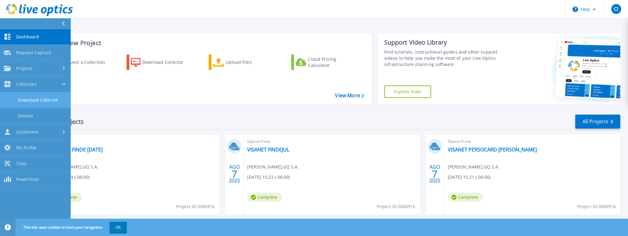  What do you see at coordinates (446, 42) in the screenshot?
I see `div: Support Video Library` at bounding box center [446, 42].